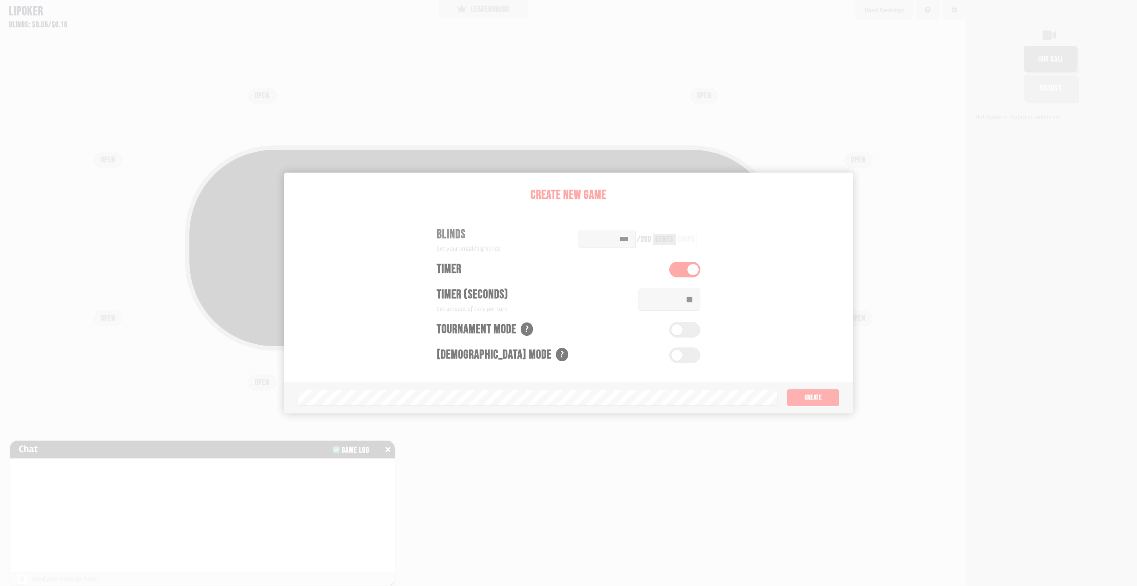 This screenshot has width=1137, height=586. What do you see at coordinates (484, 224) in the screenshot?
I see `div: Pot: $0.00` at bounding box center [484, 224].